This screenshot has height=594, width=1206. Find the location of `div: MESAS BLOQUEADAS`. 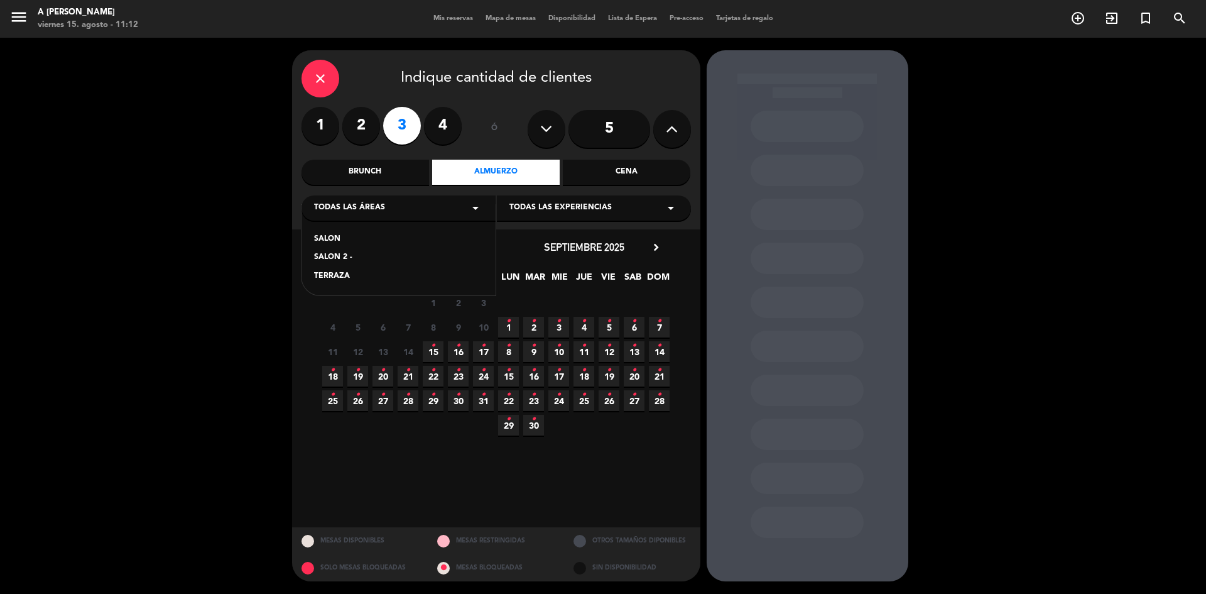

div: MESAS BLOQUEADAS is located at coordinates (496, 567).